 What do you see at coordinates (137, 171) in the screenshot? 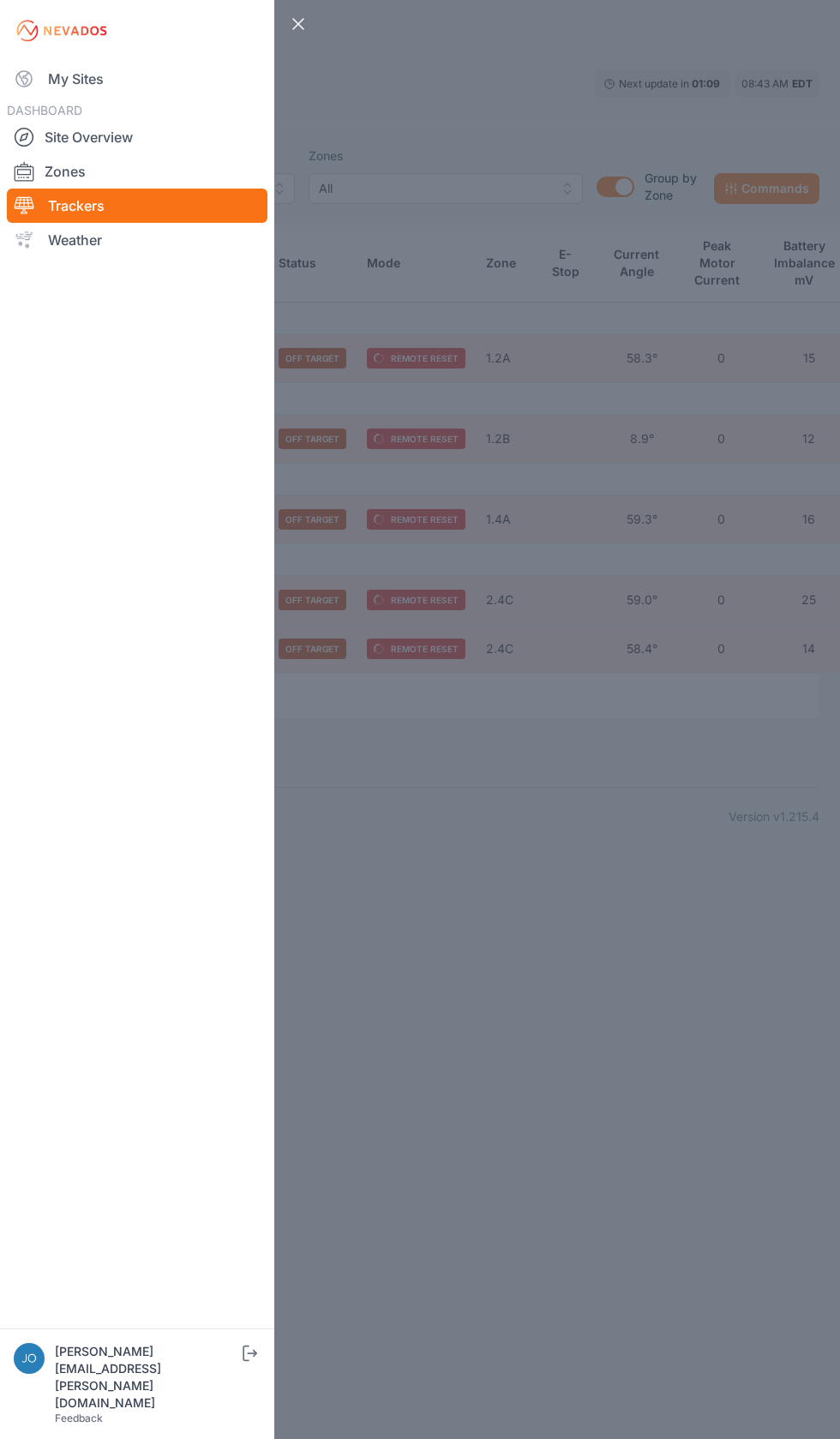
I see `a: Zones` at bounding box center [137, 171].